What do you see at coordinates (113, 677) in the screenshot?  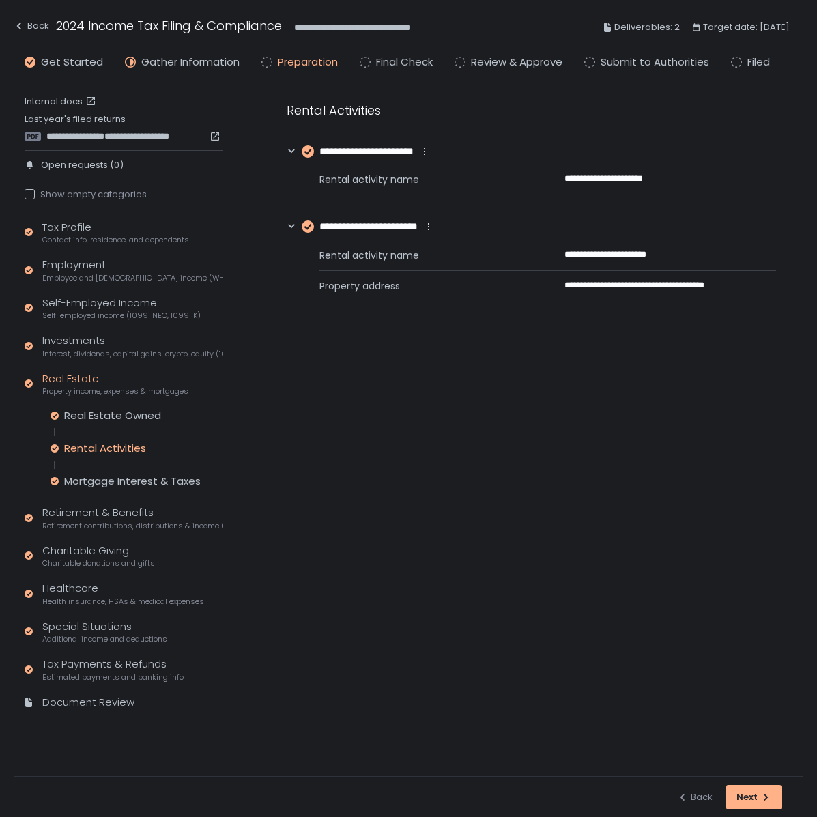 I see `span: Estimated payments and banking info` at bounding box center [113, 677].